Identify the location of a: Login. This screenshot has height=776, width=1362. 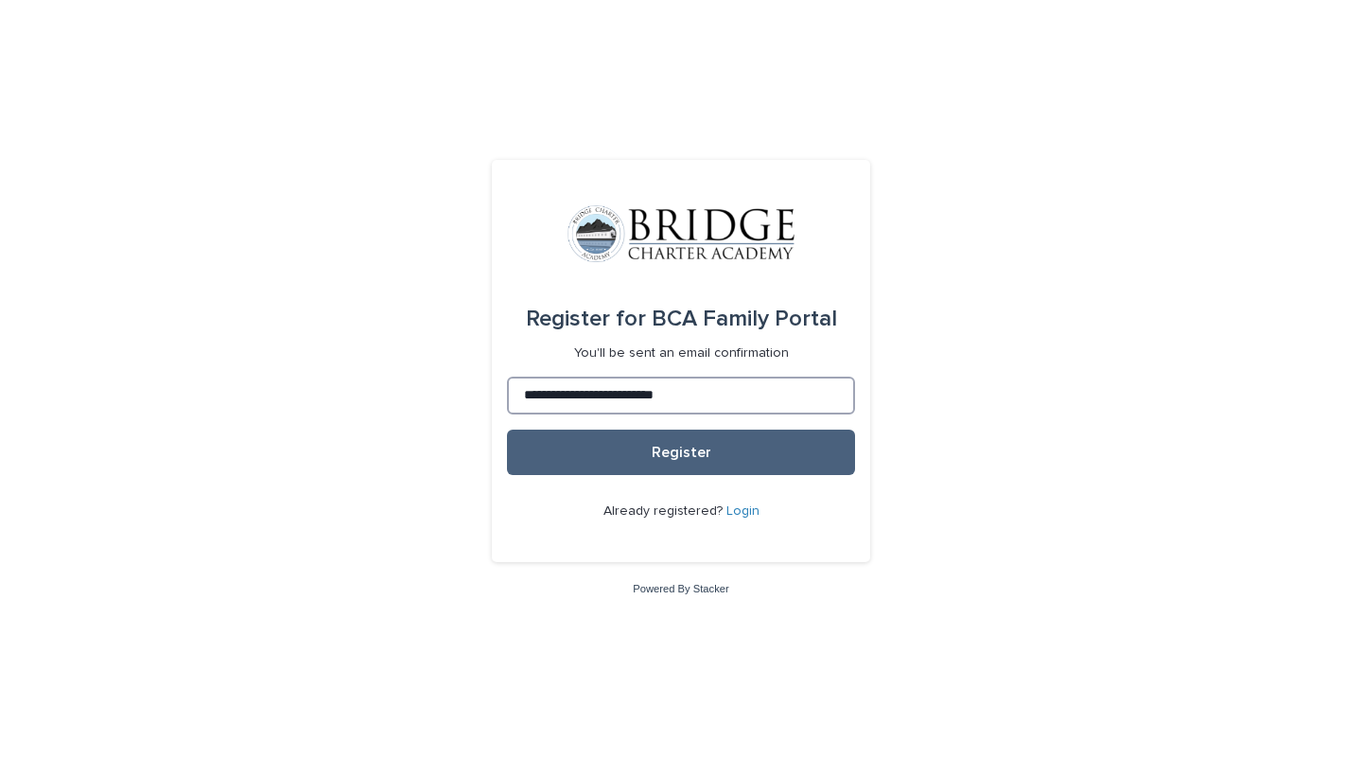
(743, 511).